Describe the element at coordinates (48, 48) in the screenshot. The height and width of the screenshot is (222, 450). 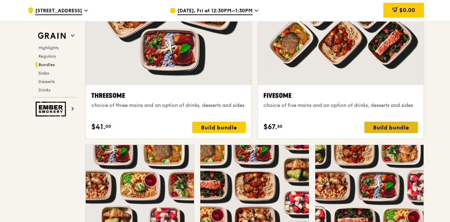
I see `span: Highlights` at that location.